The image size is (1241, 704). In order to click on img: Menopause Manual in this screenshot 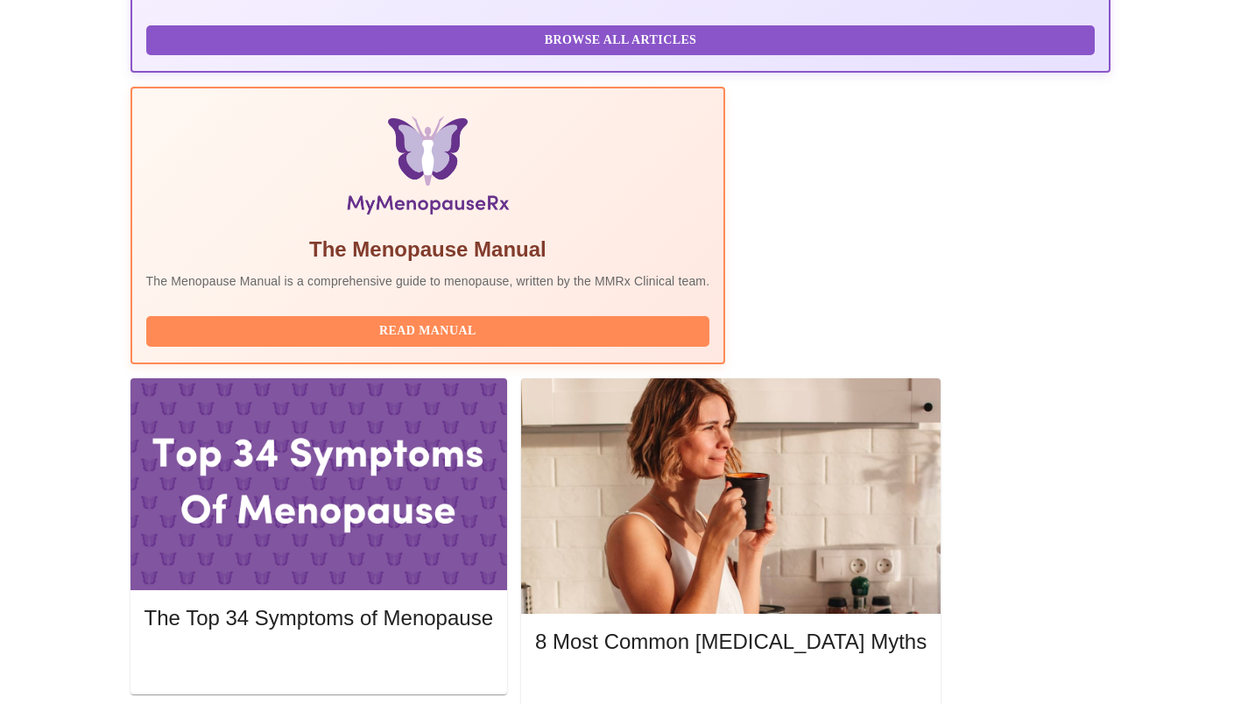, I will do `click(427, 169)`.